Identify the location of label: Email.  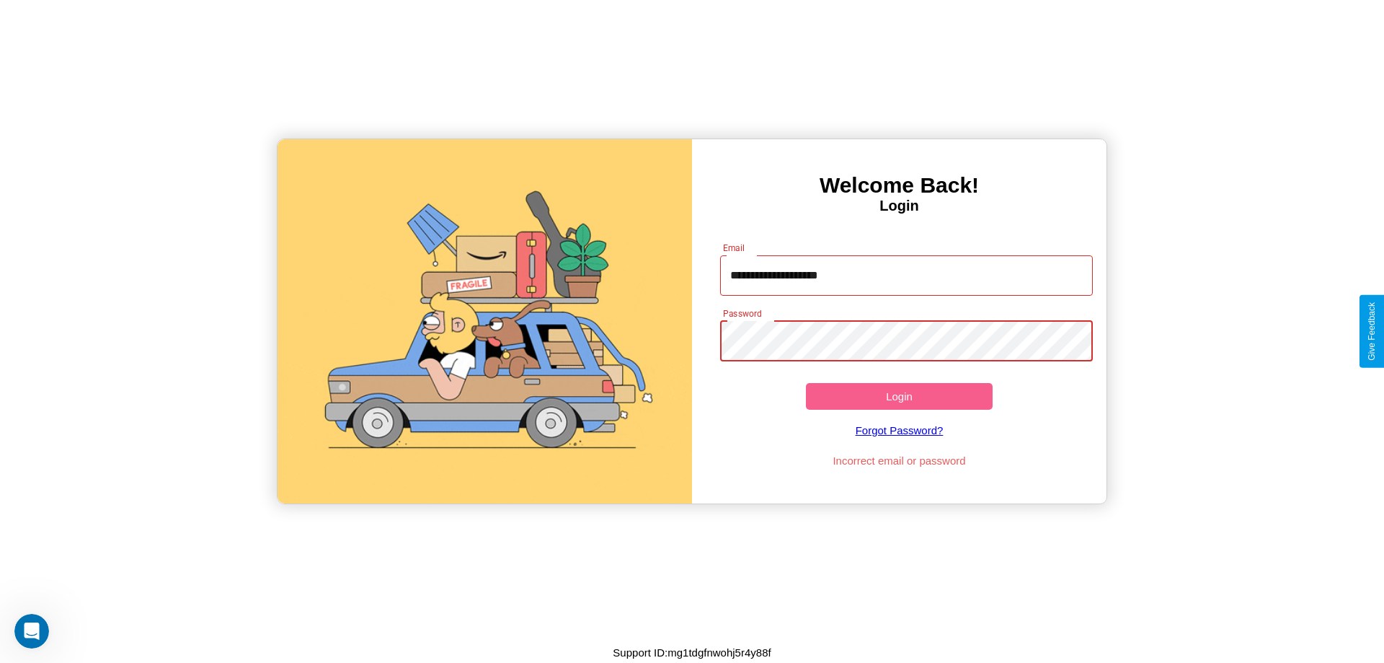
(734, 247).